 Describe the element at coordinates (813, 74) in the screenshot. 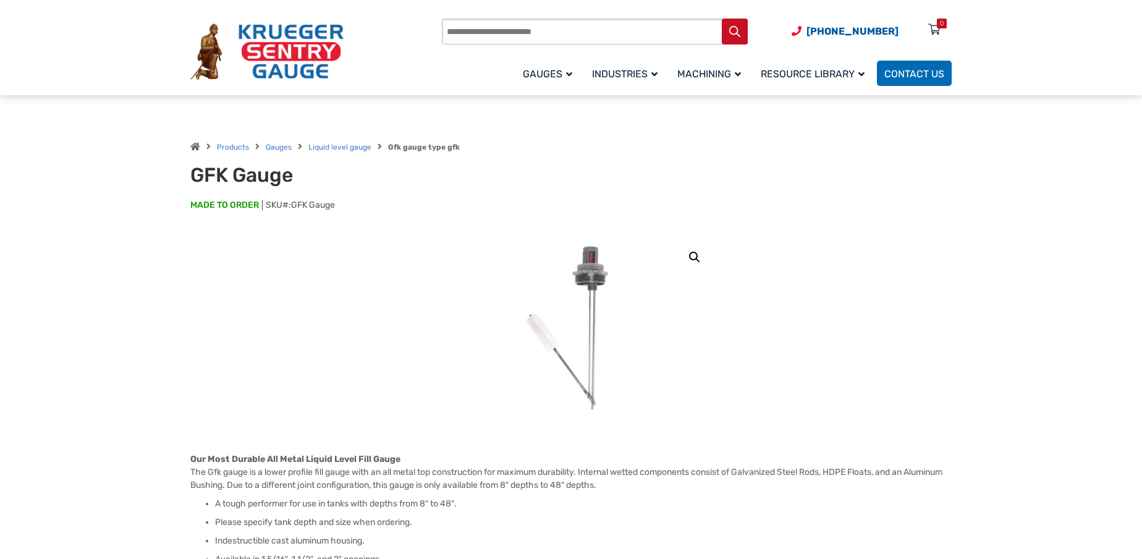

I see `span: Resource Library` at that location.